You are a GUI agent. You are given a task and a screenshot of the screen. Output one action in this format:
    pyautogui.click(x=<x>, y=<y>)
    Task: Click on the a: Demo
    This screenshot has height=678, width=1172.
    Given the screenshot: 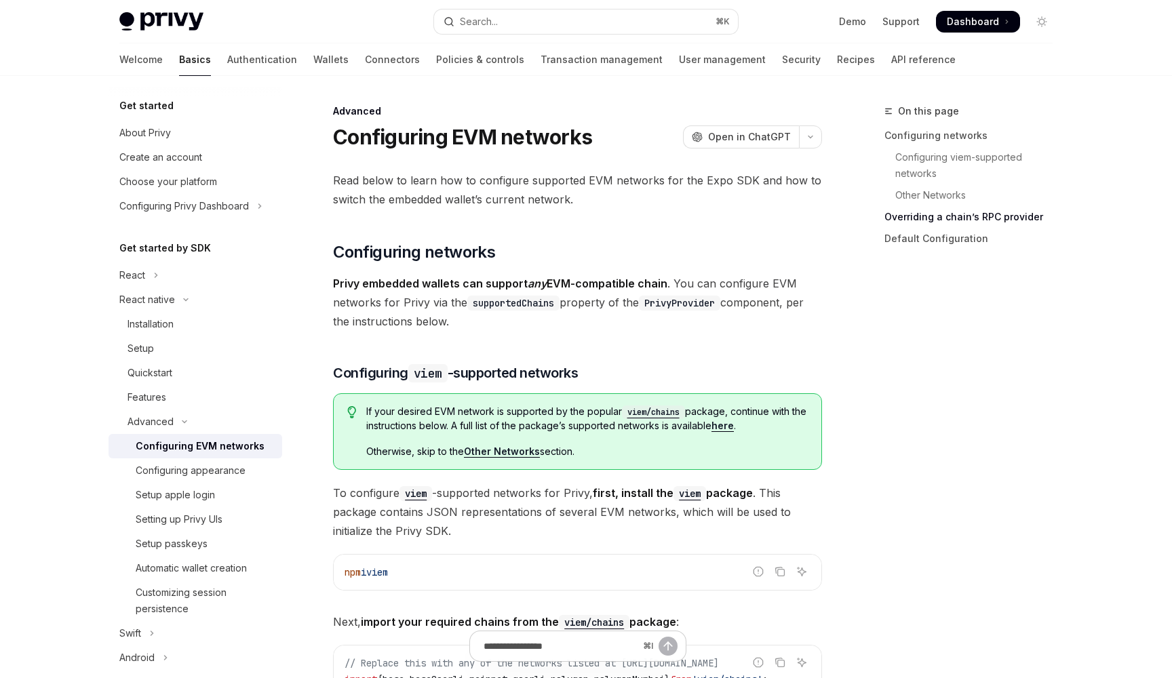 What is the action you would take?
    pyautogui.click(x=853, y=22)
    